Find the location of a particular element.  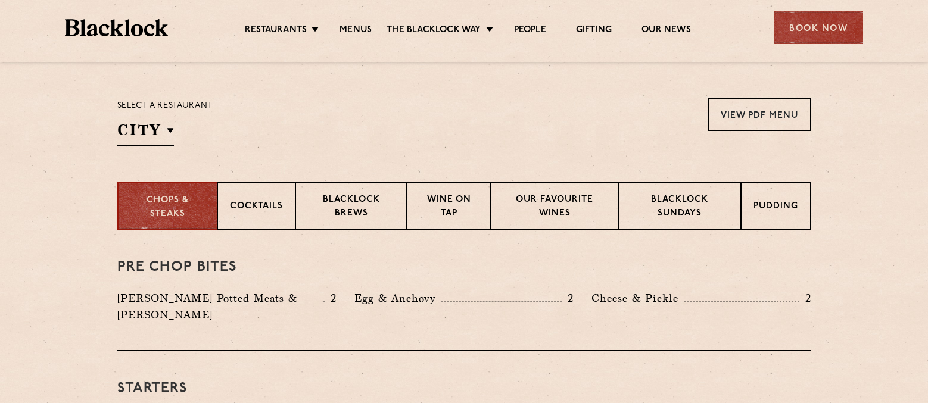

p: Select a restaurant is located at coordinates (165, 106).